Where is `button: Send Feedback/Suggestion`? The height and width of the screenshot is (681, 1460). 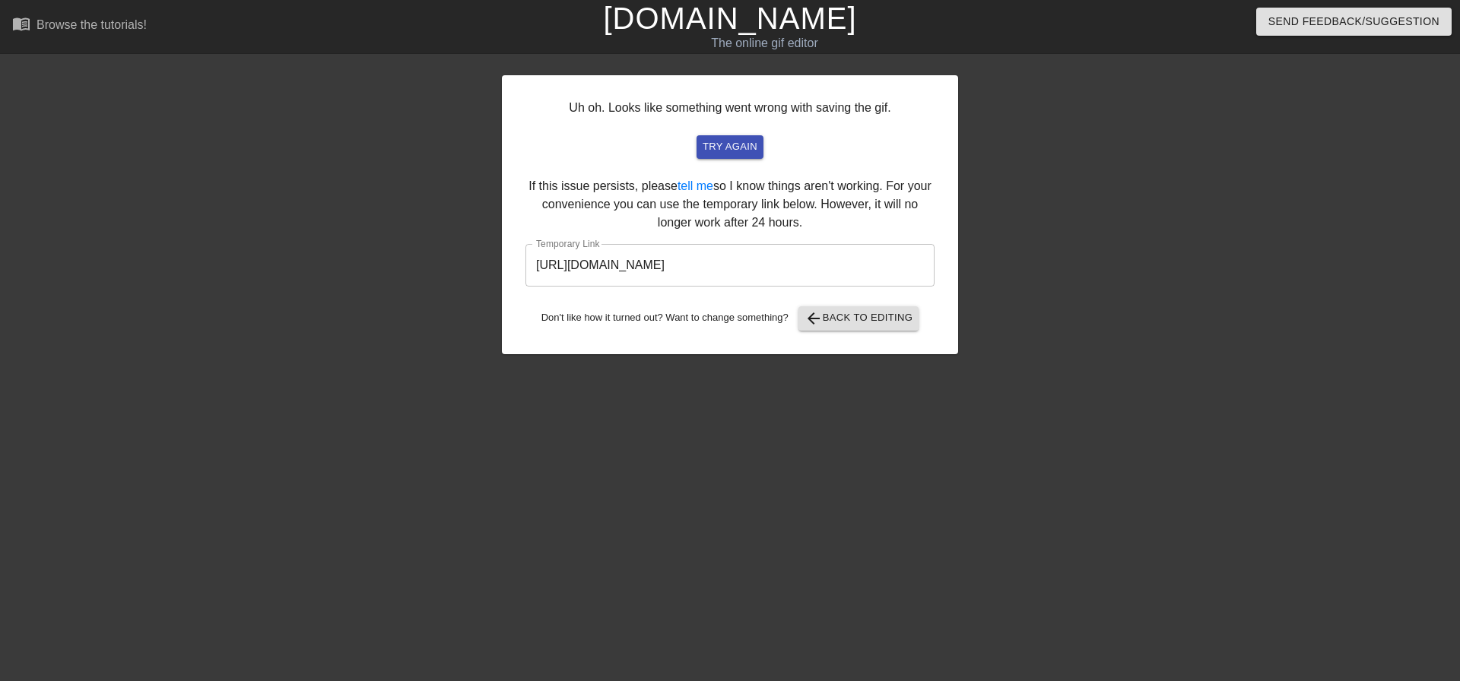 button: Send Feedback/Suggestion is located at coordinates (1353, 21).